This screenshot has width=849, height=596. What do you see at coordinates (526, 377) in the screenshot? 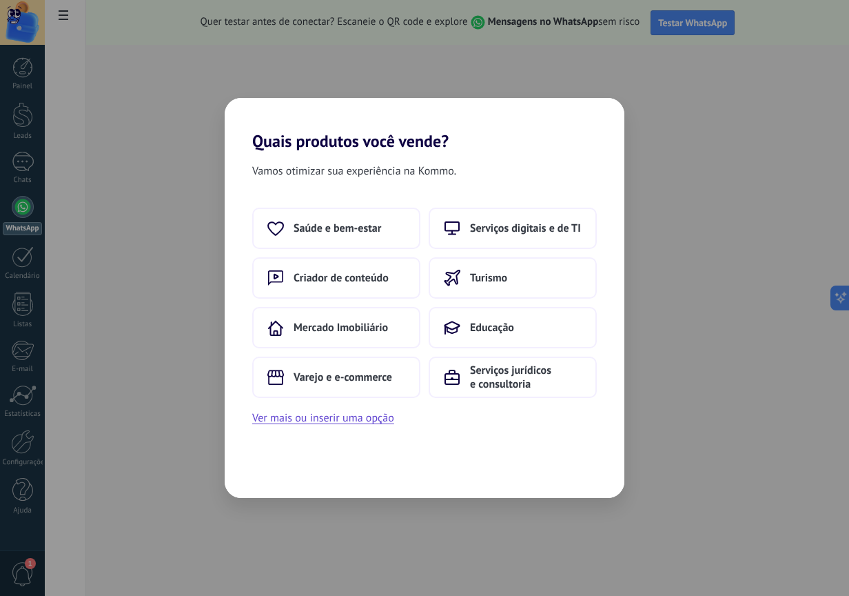
I see `span: Serviços jurídicos e consultoria` at bounding box center [526, 377].